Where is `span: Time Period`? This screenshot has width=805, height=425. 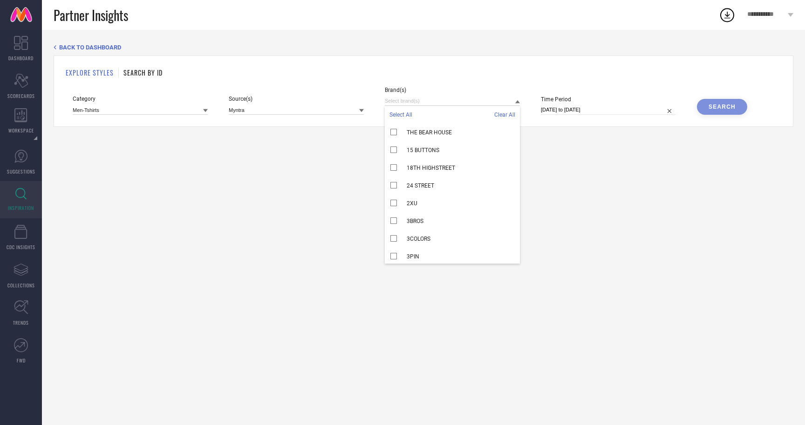 span: Time Period is located at coordinates (609, 99).